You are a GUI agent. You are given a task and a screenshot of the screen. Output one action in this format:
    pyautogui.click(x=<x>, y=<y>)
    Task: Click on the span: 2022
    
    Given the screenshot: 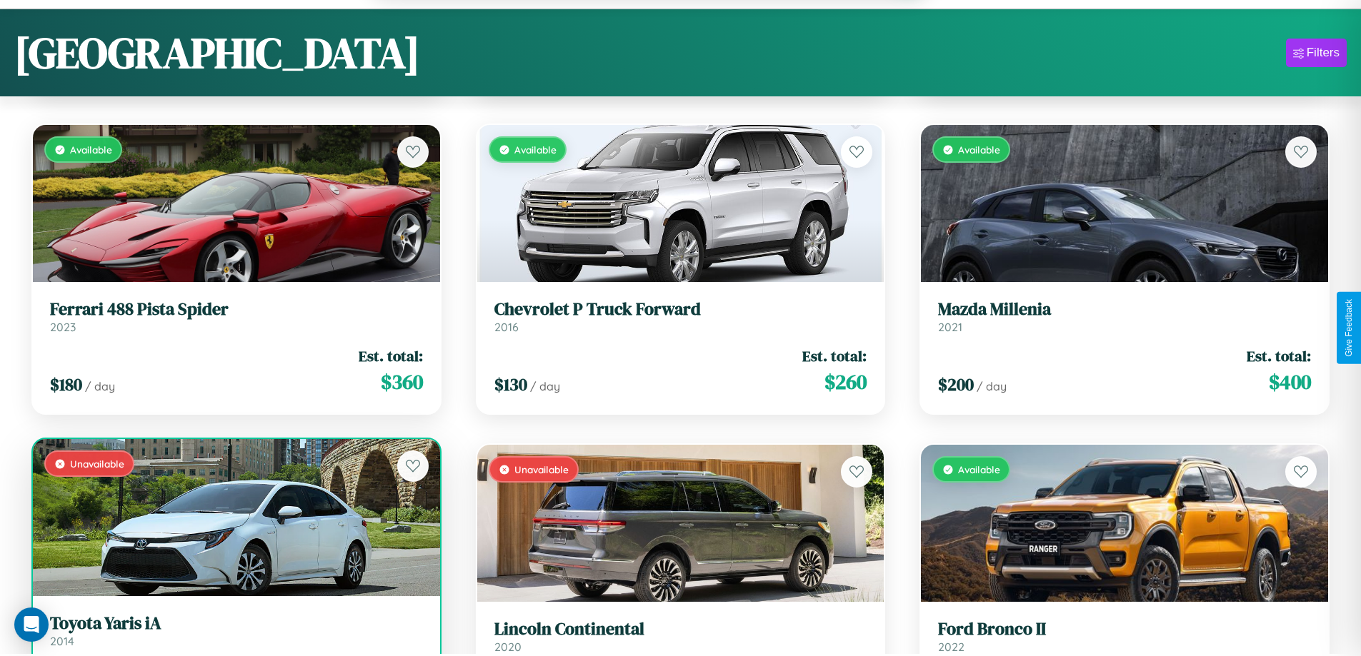 What is the action you would take?
    pyautogui.click(x=951, y=647)
    